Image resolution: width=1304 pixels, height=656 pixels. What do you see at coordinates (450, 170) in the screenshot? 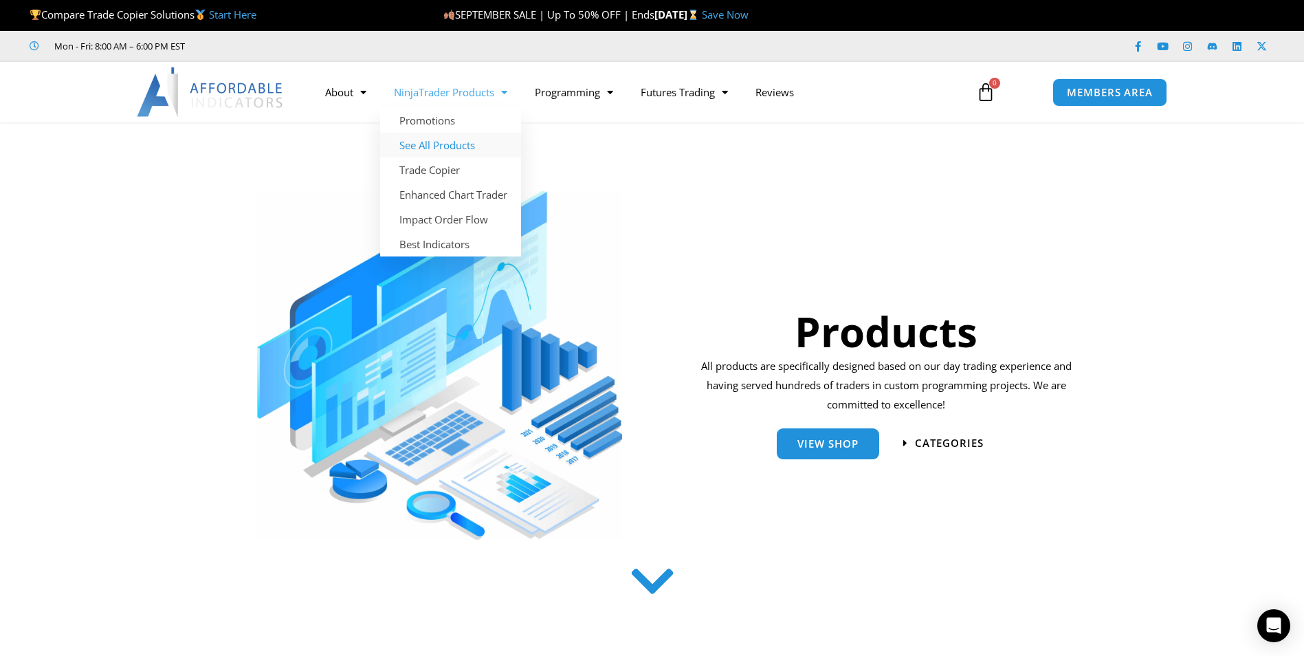
I see `a: Trade Copier` at bounding box center [450, 170].